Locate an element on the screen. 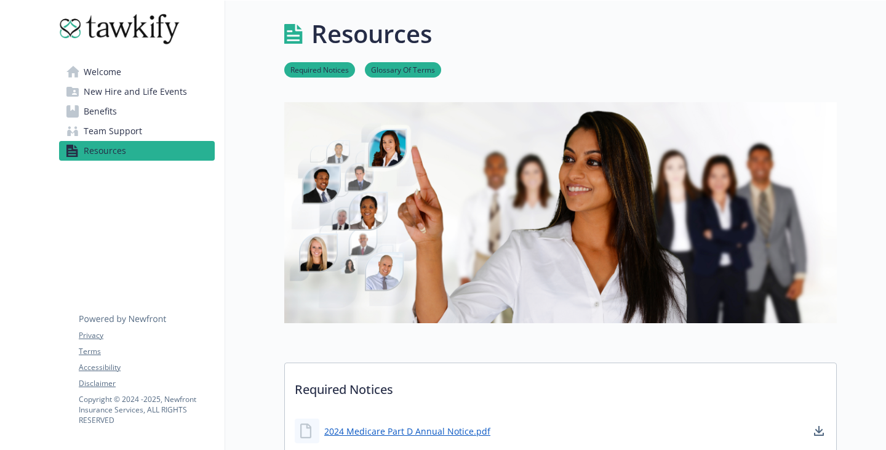 Image resolution: width=886 pixels, height=450 pixels. a: New Hire and Life Events is located at coordinates (137, 92).